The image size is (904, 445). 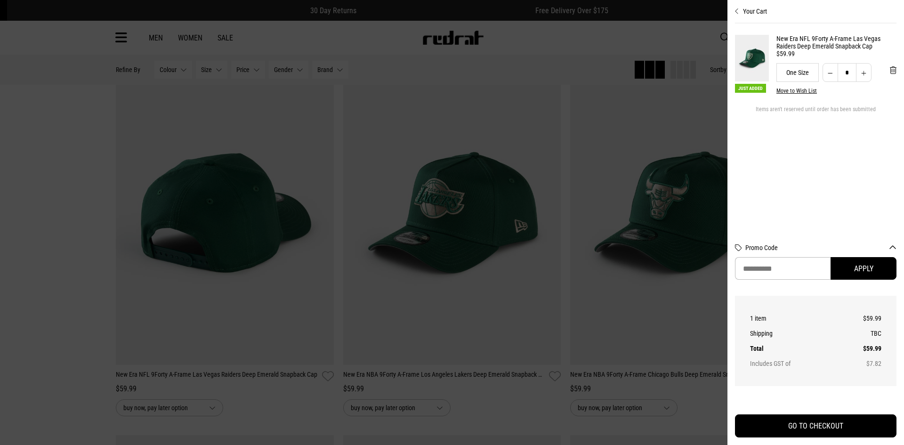 I want to click on button: Decrease quantity, so click(x=831, y=73).